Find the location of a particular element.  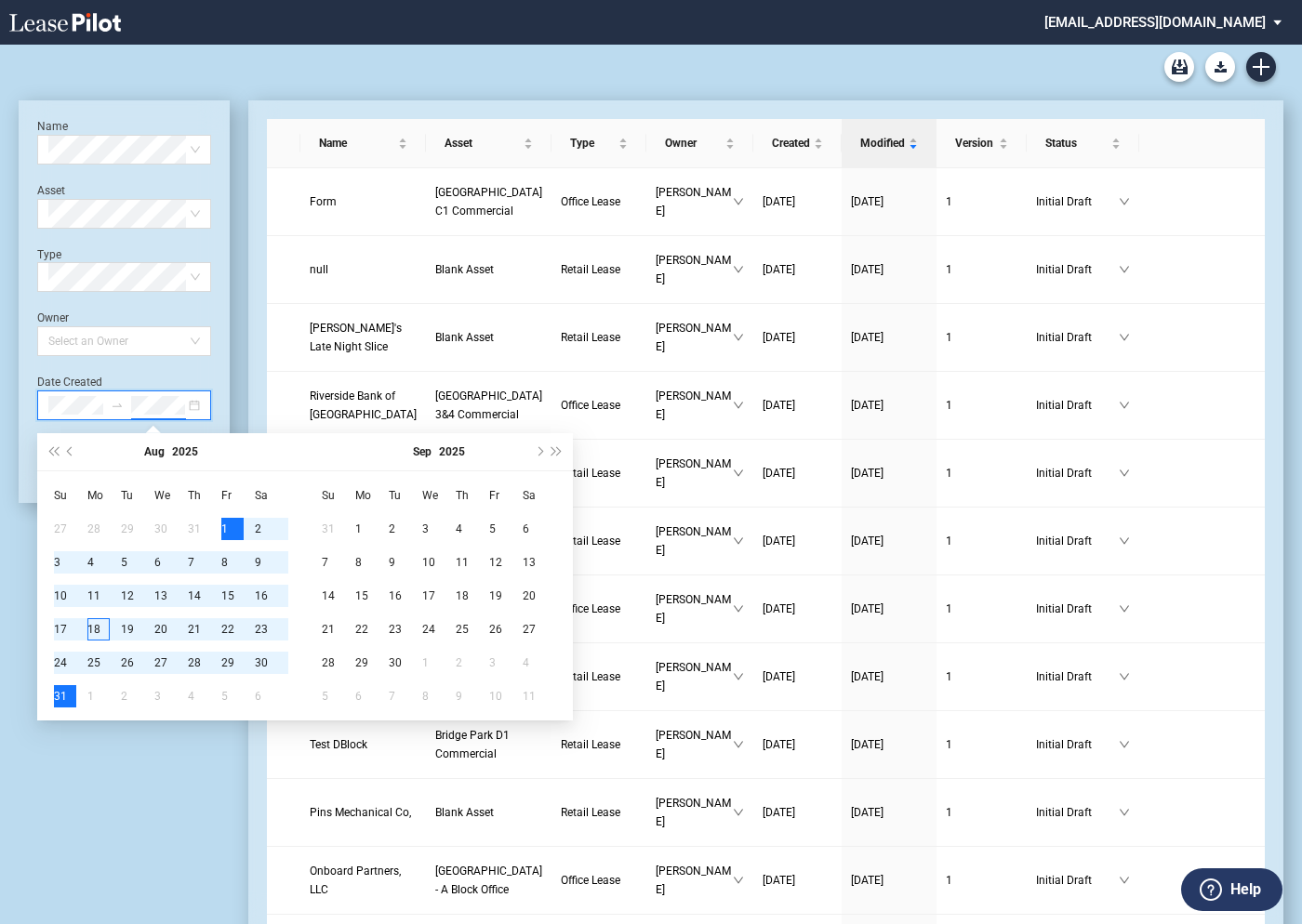

span: Type is located at coordinates (593, 143).